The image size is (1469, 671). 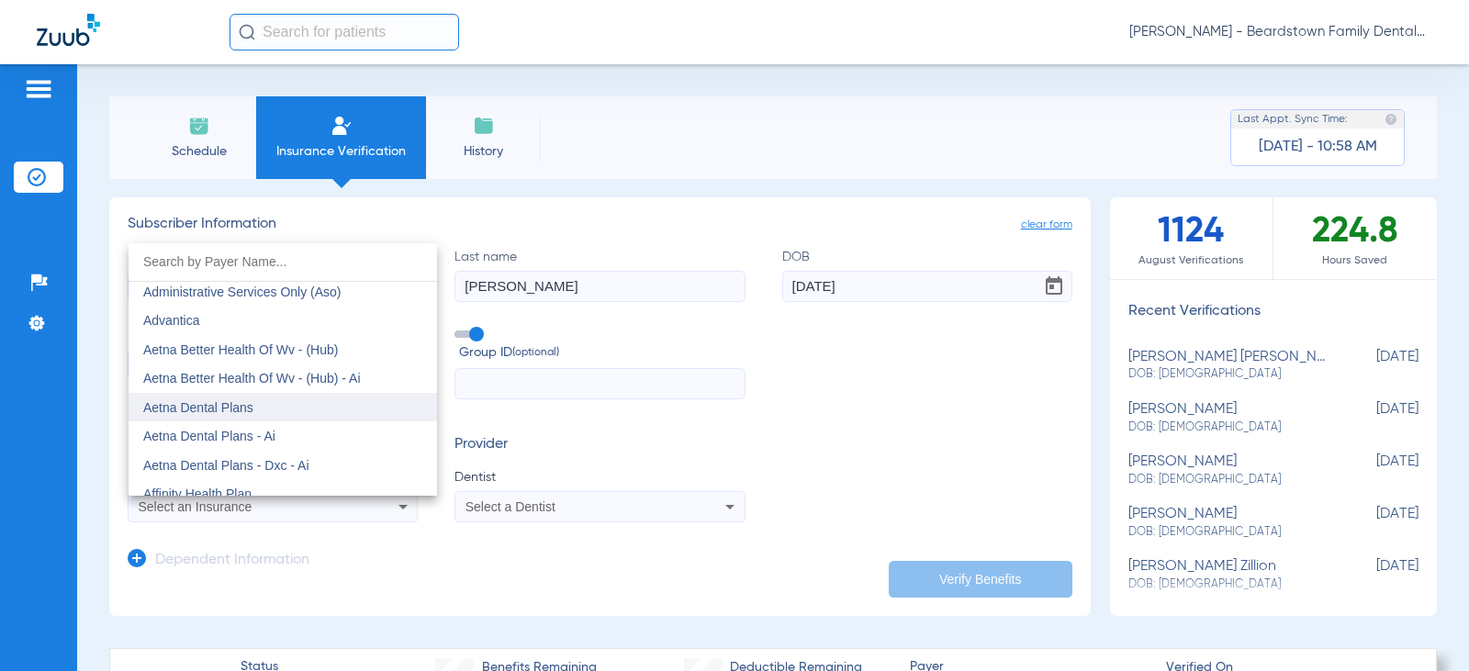 I want to click on input: dropdown search, so click(x=283, y=262).